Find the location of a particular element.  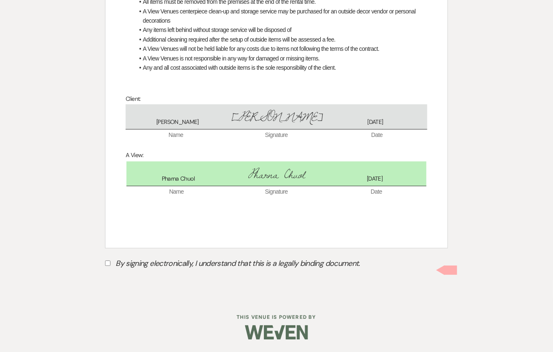

span: A View: is located at coordinates (134, 155).